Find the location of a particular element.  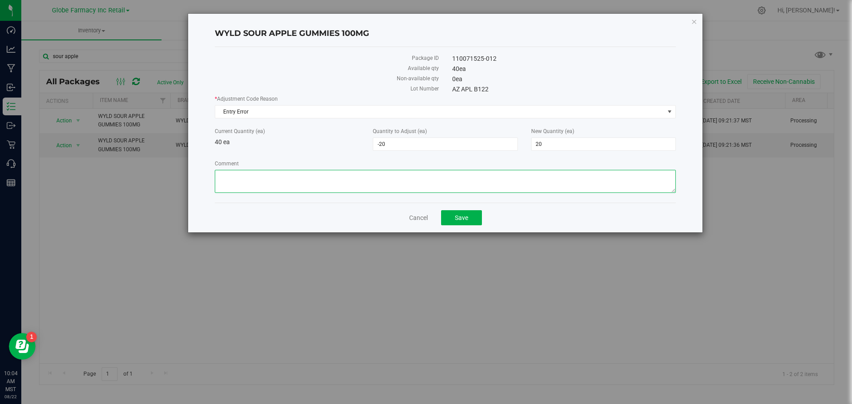

span: 0 is located at coordinates (457, 79).